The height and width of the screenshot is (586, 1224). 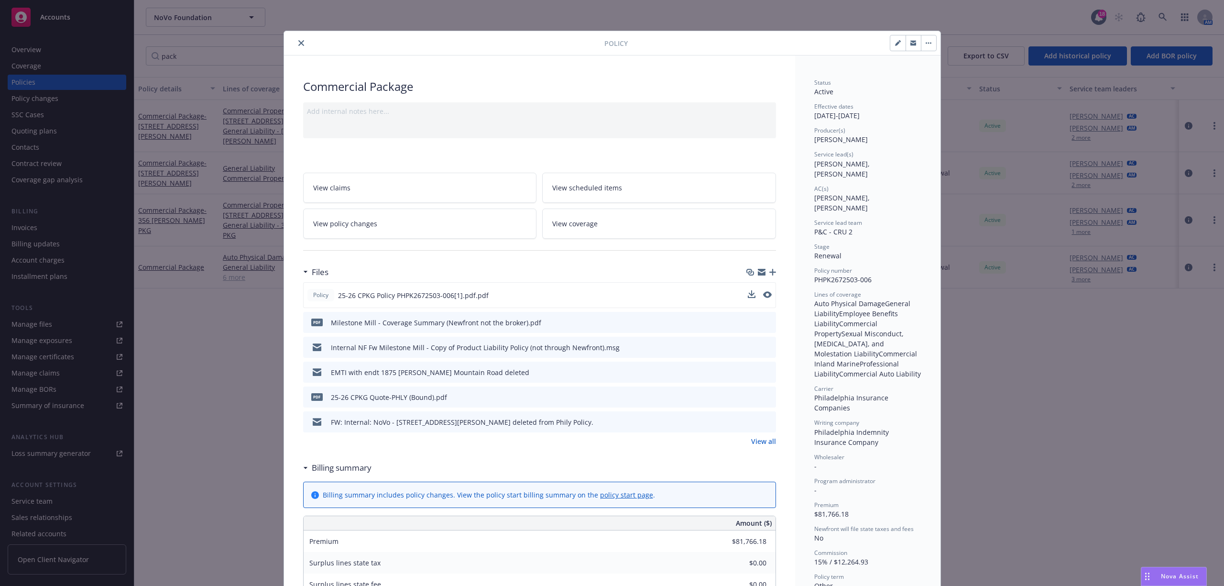 I want to click on span: General Liability, so click(x=863, y=308).